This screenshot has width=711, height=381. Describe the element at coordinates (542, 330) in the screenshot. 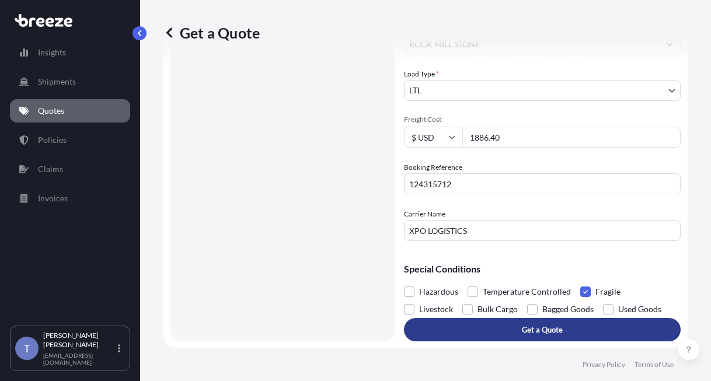

I see `button: Get a Quote` at that location.